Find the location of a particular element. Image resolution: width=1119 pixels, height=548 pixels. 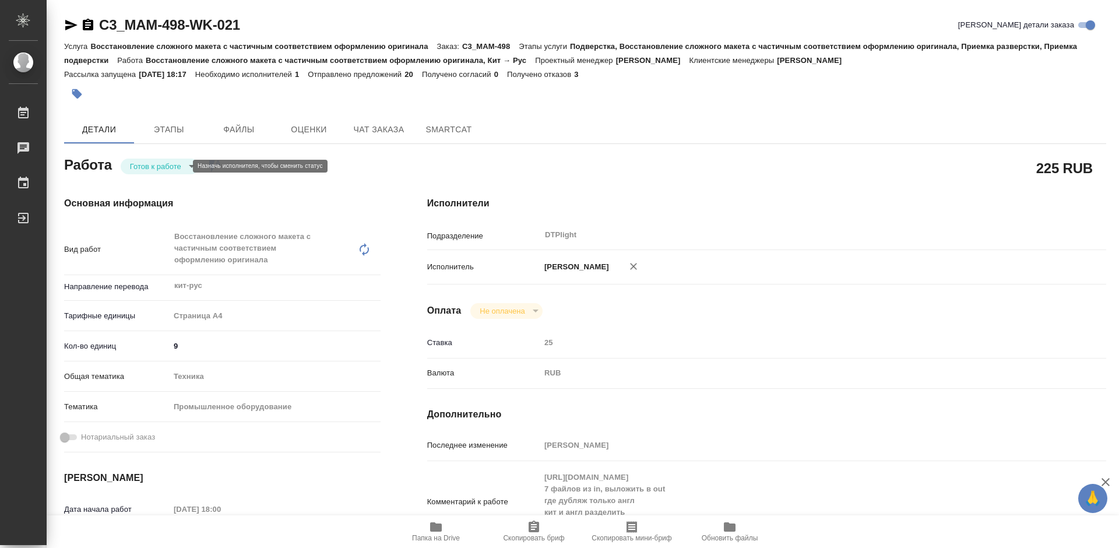

span: Папка на Drive is located at coordinates (436, 538).